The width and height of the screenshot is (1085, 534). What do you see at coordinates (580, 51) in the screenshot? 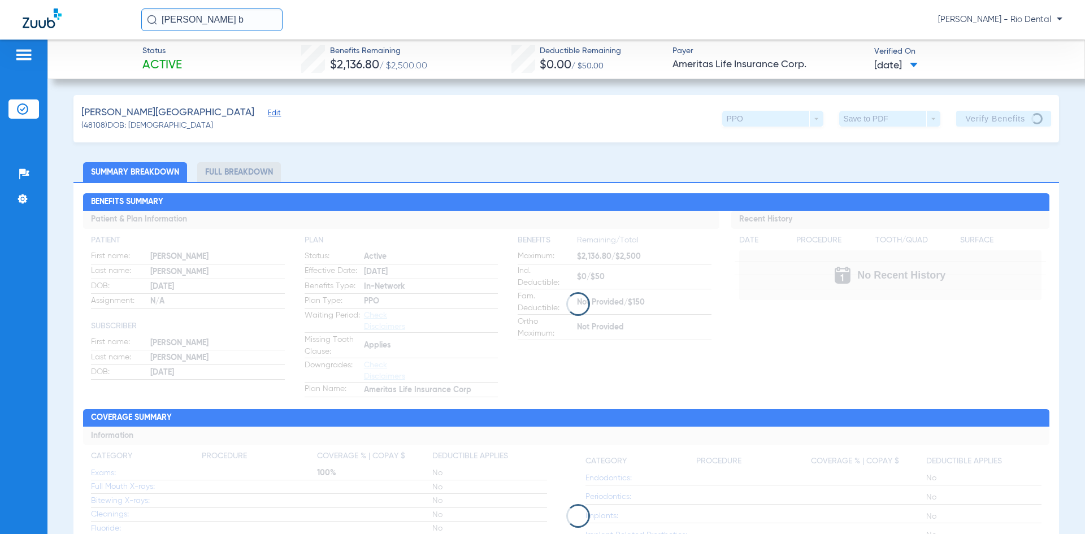
I see `span: Deductible Remaining` at bounding box center [580, 51].